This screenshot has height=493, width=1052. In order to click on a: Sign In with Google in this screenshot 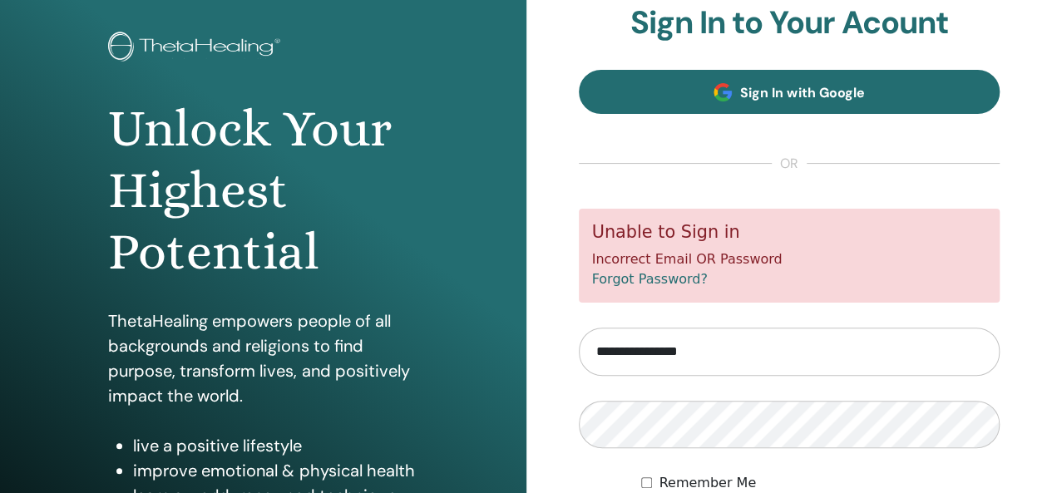, I will do `click(790, 92)`.